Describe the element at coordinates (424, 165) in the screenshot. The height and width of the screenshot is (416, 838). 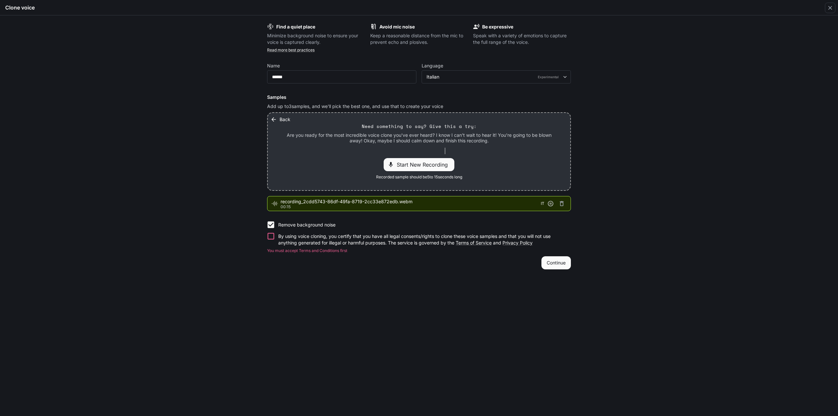
I see `span: Start New Recording` at that location.